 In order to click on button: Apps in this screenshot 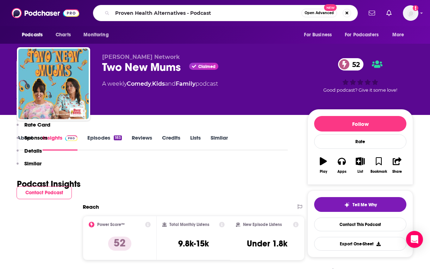, I will do `click(342, 165)`.